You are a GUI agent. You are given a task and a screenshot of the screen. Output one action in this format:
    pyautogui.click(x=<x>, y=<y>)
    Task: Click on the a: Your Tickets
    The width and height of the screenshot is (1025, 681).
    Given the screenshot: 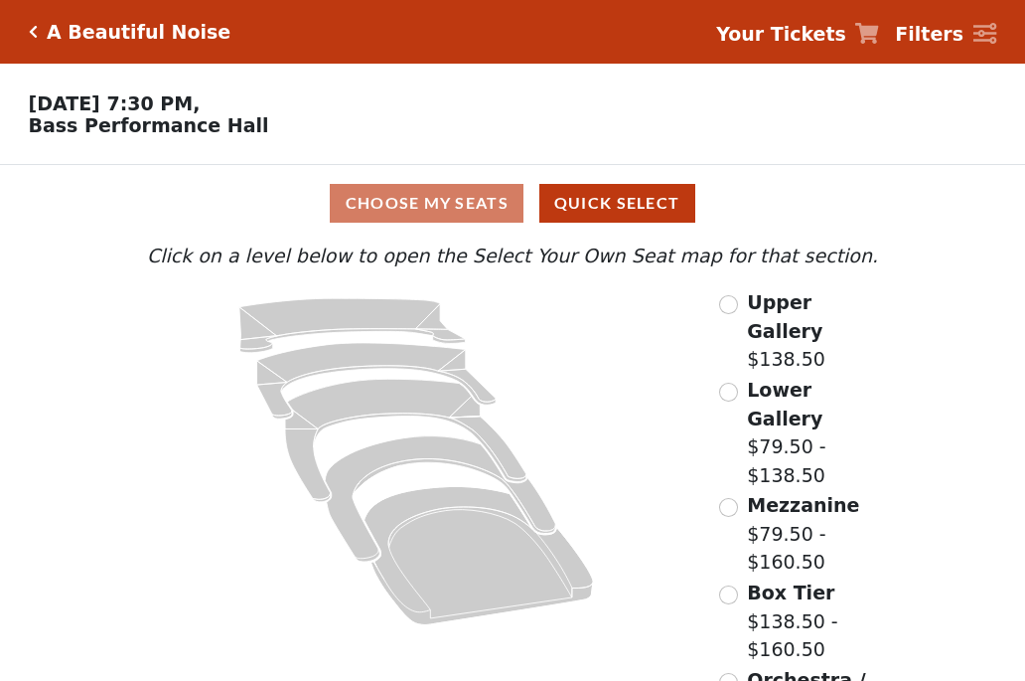 What is the action you would take?
    pyautogui.click(x=798, y=34)
    